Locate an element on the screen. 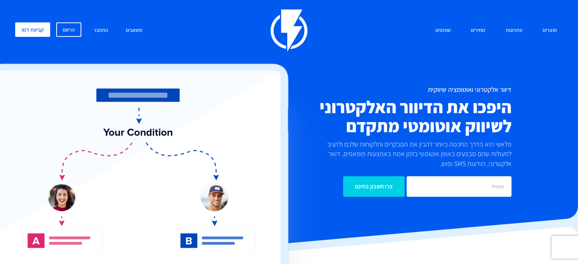  h2: היפכו את הדיוור האלקטרוני לשיווק אוטומטי מתקדם is located at coordinates (380, 116).